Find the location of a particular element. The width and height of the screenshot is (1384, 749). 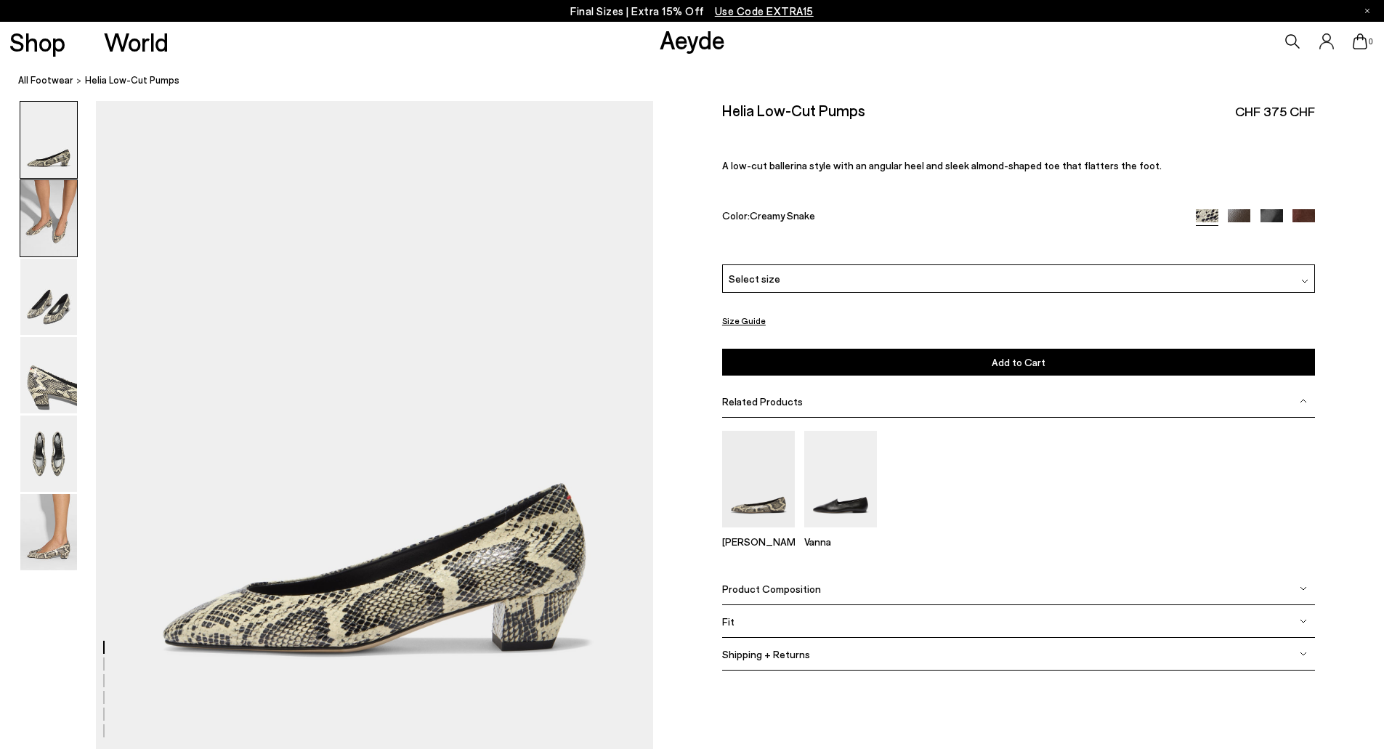

h2: Helia Low-Cut Pumps is located at coordinates (794, 110).